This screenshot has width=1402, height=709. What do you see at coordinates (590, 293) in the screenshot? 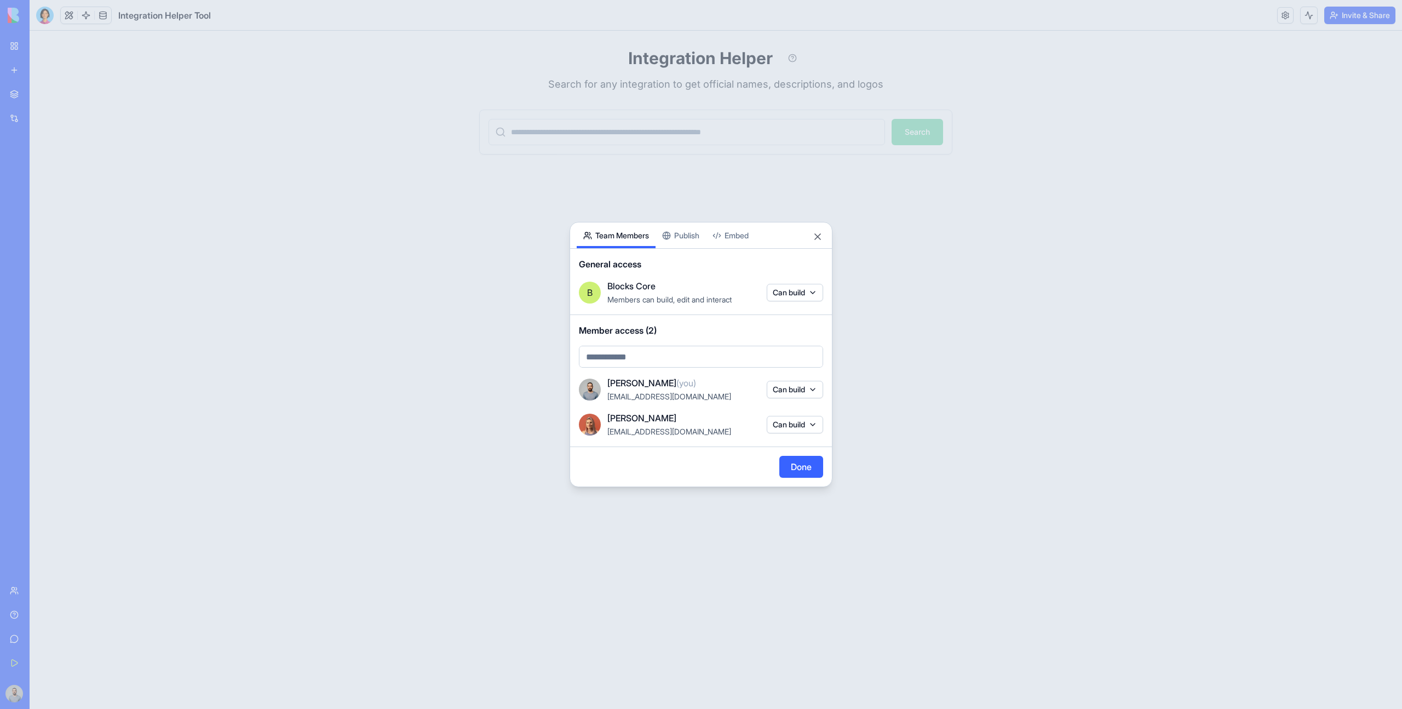
I see `span: B` at bounding box center [590, 293].